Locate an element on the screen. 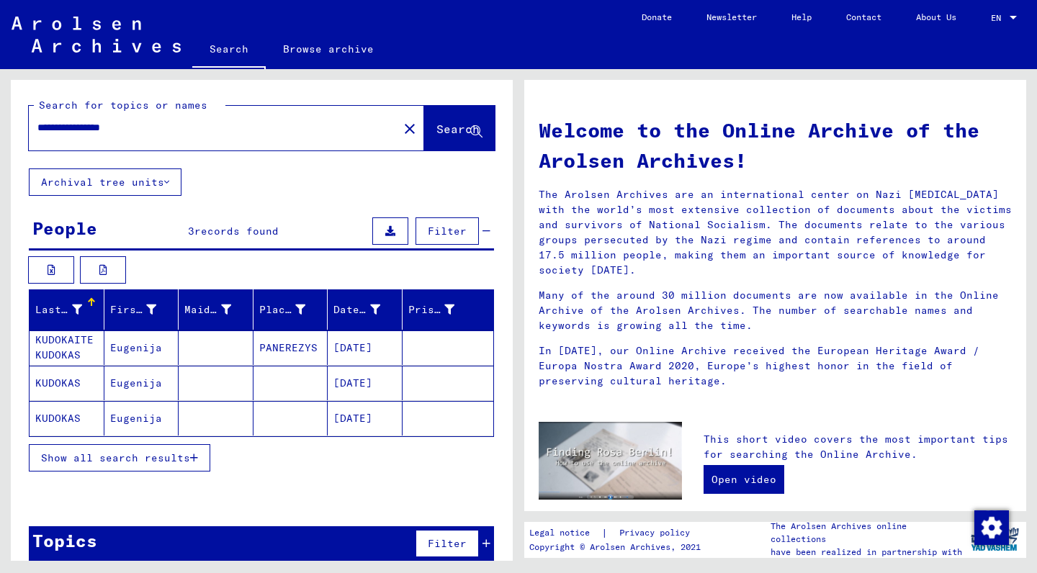  img: Change consent is located at coordinates (992, 528).